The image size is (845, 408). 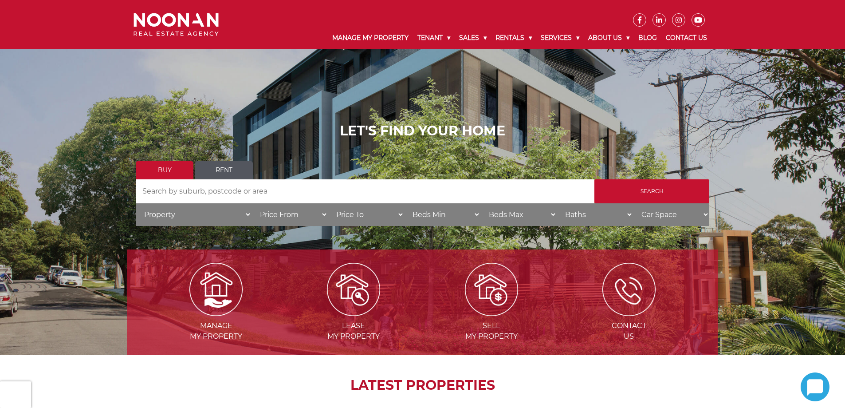 I want to click on span: Manage my Property, so click(x=216, y=331).